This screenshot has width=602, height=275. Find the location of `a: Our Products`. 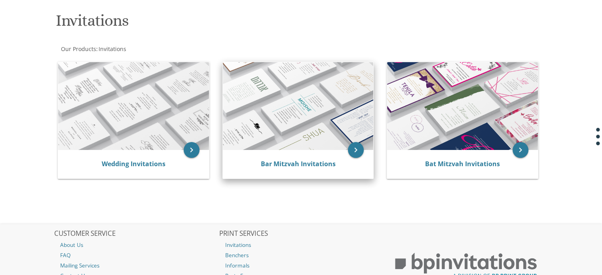

a: Our Products is located at coordinates (78, 49).